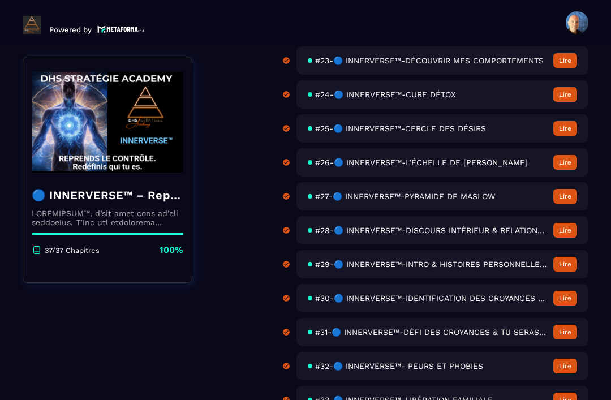  Describe the element at coordinates (431, 264) in the screenshot. I see `span: #29-🔵 INNERVERSE™-INTRO & HISTOIRES PERSONNELLES (CROYANCES)` at that location.